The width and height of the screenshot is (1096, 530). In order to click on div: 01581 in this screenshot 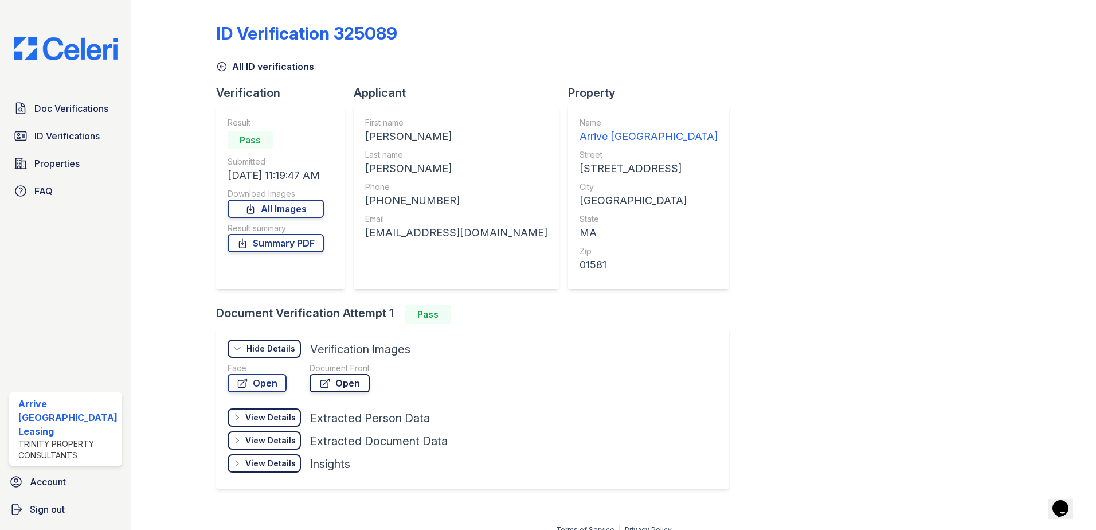, I will do `click(649, 265)`.